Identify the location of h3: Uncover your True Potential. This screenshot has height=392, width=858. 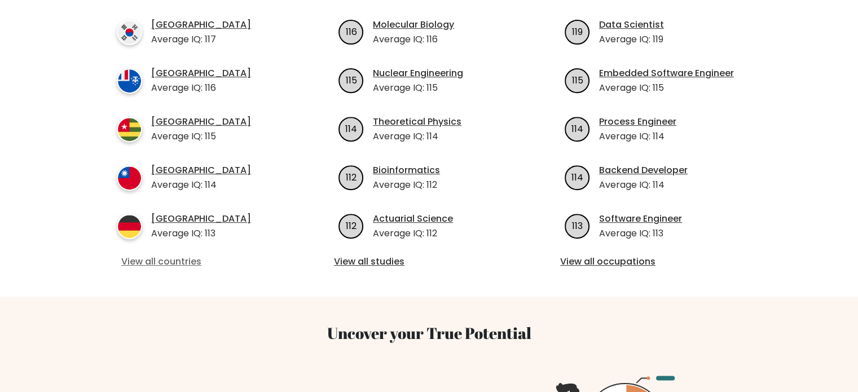
(429, 333).